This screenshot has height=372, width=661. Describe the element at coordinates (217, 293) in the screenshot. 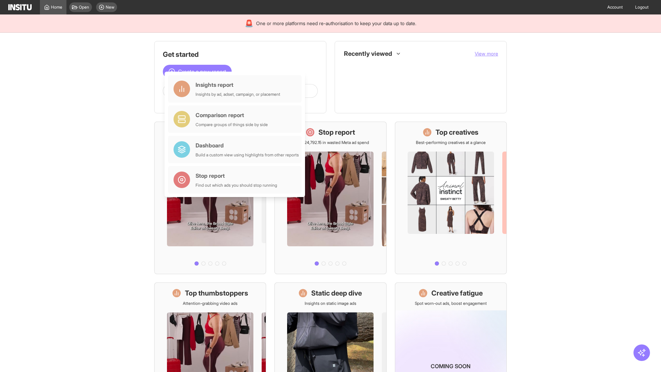

I see `h1: Top thumbstoppers` at that location.